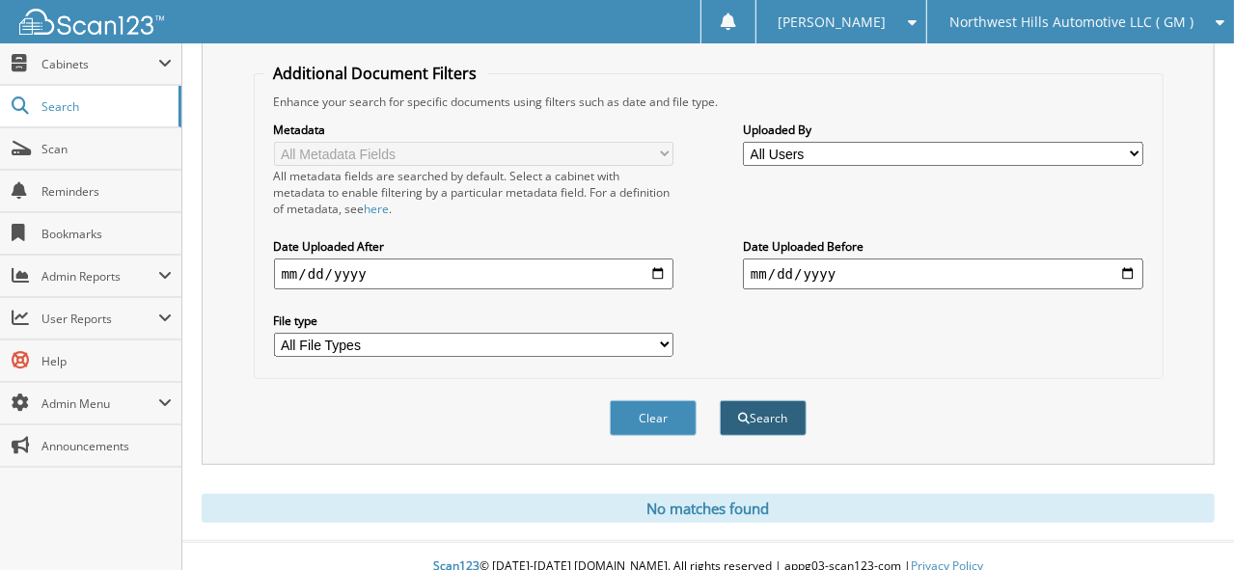 Image resolution: width=1234 pixels, height=570 pixels. I want to click on span: Help, so click(106, 361).